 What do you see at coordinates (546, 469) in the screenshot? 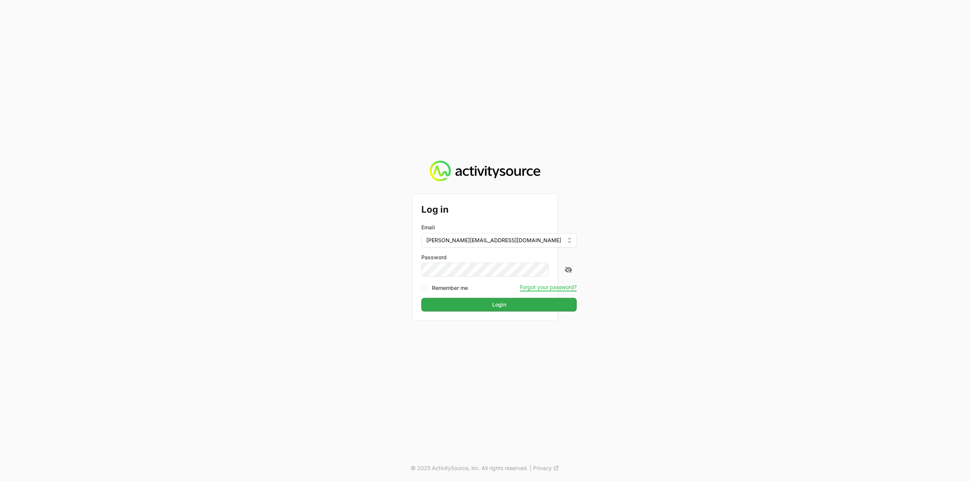
I see `a: Privacy` at bounding box center [546, 469].